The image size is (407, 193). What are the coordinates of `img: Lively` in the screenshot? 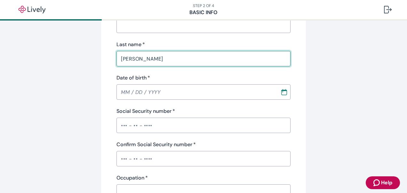 It's located at (32, 10).